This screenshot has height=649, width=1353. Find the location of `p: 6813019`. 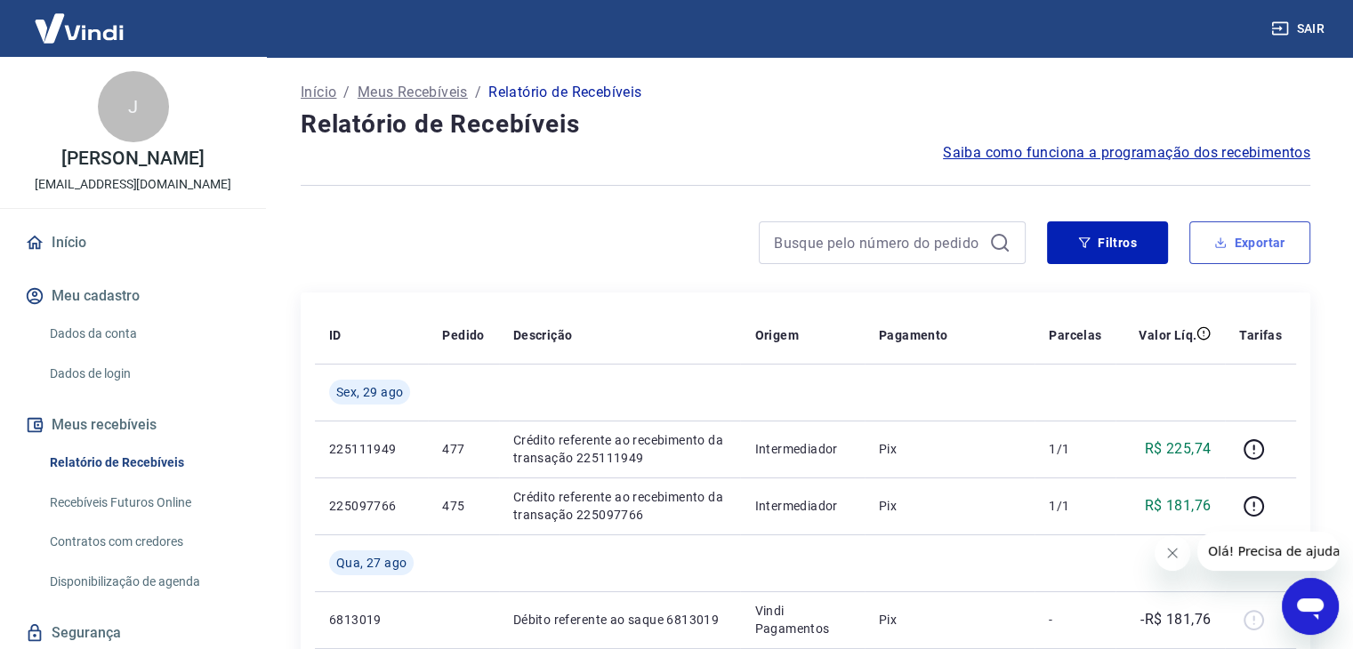

p: 6813019 is located at coordinates (371, 620).